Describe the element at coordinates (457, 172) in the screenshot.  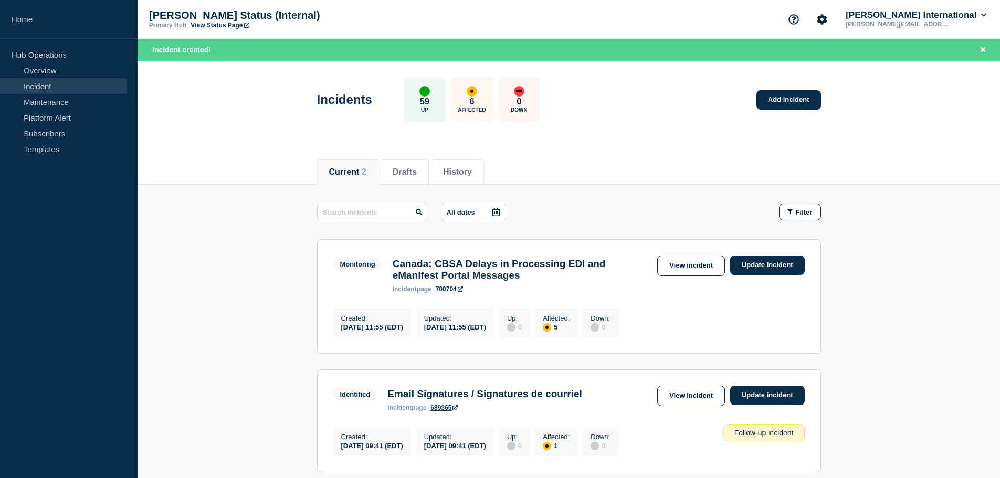
I see `button: History` at that location.